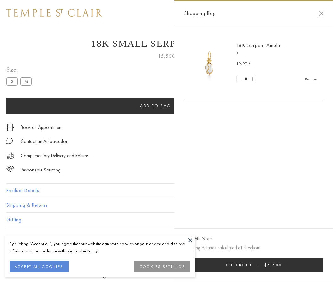 The height and width of the screenshot is (282, 333). What do you see at coordinates (10, 169) in the screenshot?
I see `img: icon_sourcing.svg` at bounding box center [10, 169].